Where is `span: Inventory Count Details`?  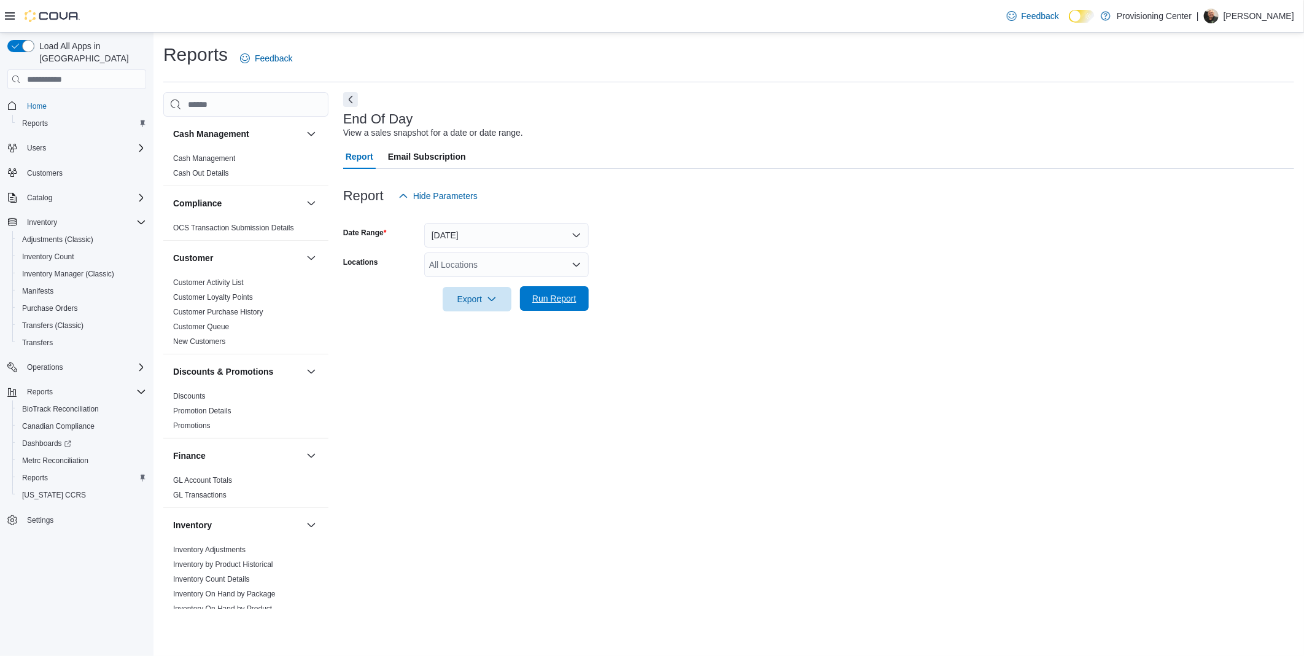 span: Inventory Count Details is located at coordinates (211, 579).